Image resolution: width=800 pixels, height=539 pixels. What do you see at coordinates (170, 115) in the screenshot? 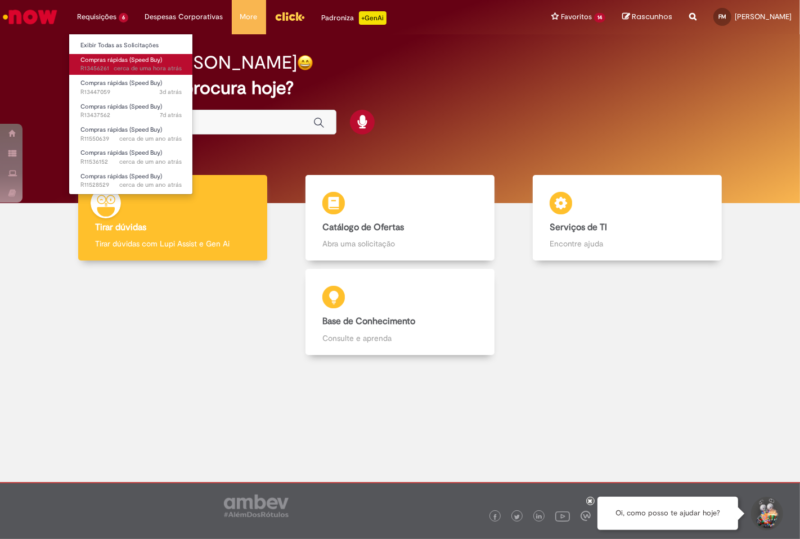
I see `time: 21/08/2025 16:52:51` at bounding box center [170, 115].